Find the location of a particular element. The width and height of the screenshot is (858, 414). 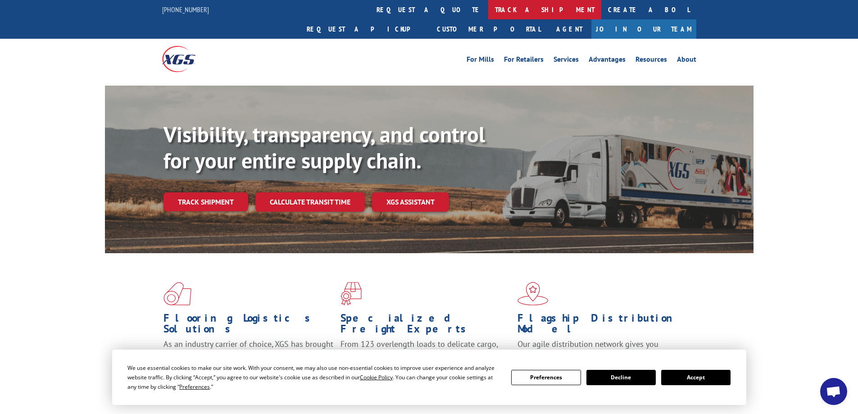

h1: Flagship Distribution Model is located at coordinates (603, 326).